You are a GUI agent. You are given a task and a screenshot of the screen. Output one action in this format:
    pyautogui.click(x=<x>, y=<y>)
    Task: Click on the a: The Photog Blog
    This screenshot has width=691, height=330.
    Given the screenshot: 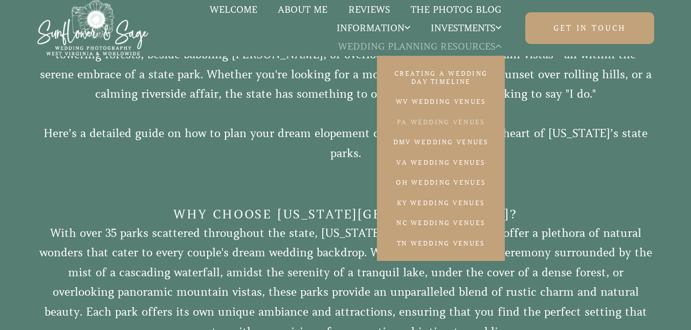 What is the action you would take?
    pyautogui.click(x=456, y=10)
    